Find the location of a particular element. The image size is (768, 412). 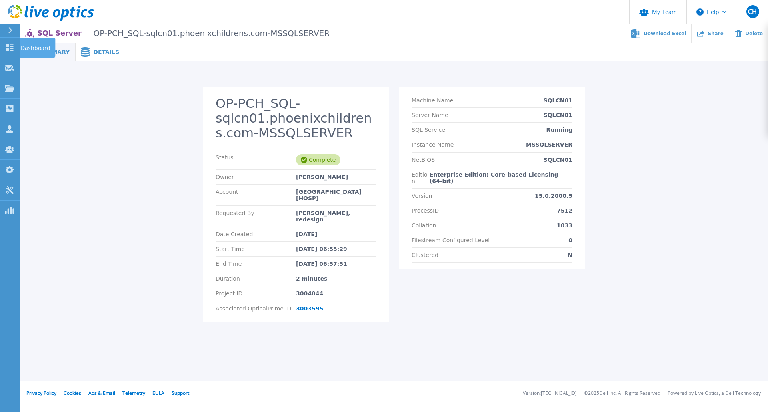

a: Telemetry is located at coordinates (134, 393).